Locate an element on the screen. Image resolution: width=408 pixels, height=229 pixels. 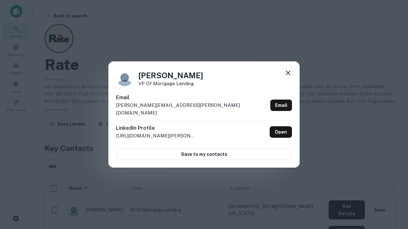
div: Chat Widget is located at coordinates (392, 194).